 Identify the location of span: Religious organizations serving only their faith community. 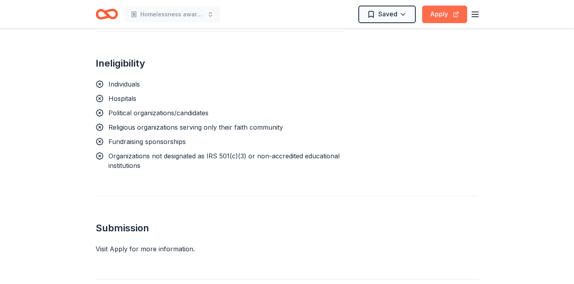
(196, 127).